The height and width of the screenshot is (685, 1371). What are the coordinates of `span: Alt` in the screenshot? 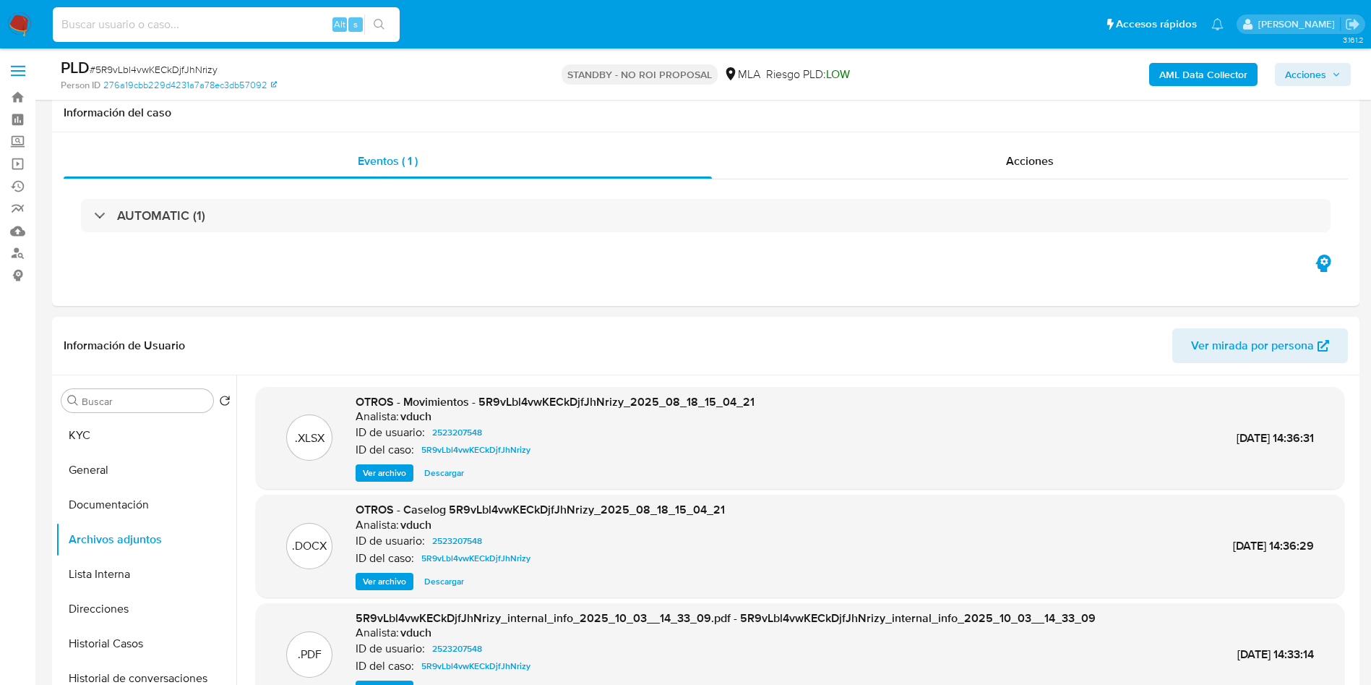 It's located at (340, 24).